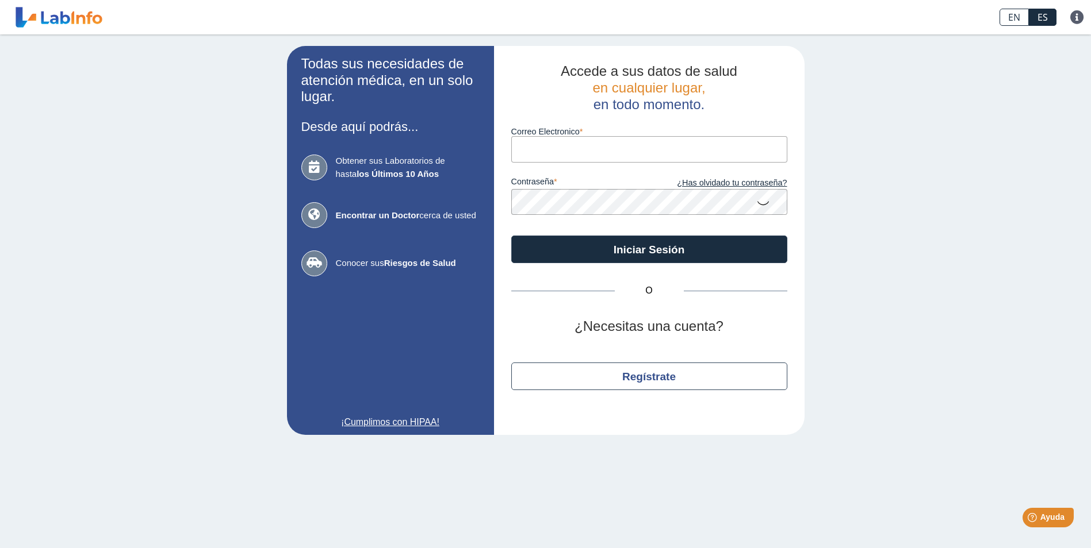 The image size is (1091, 548). Describe the element at coordinates (649, 327) in the screenshot. I see `h2: ¿Necesitas una cuenta?` at that location.